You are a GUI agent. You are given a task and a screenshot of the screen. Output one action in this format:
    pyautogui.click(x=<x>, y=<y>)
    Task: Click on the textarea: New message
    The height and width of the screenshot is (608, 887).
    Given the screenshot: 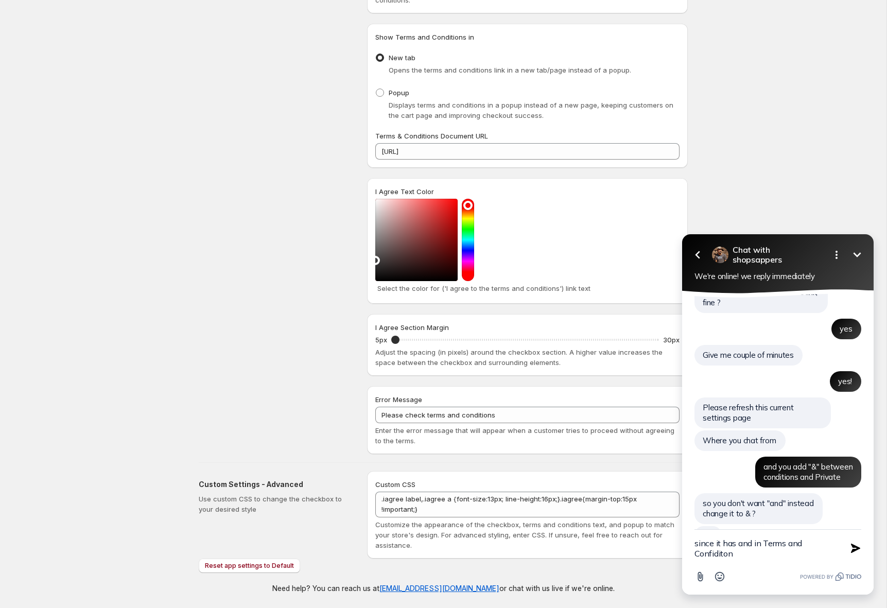 What is the action you would take?
    pyautogui.click(x=96, y=337)
    